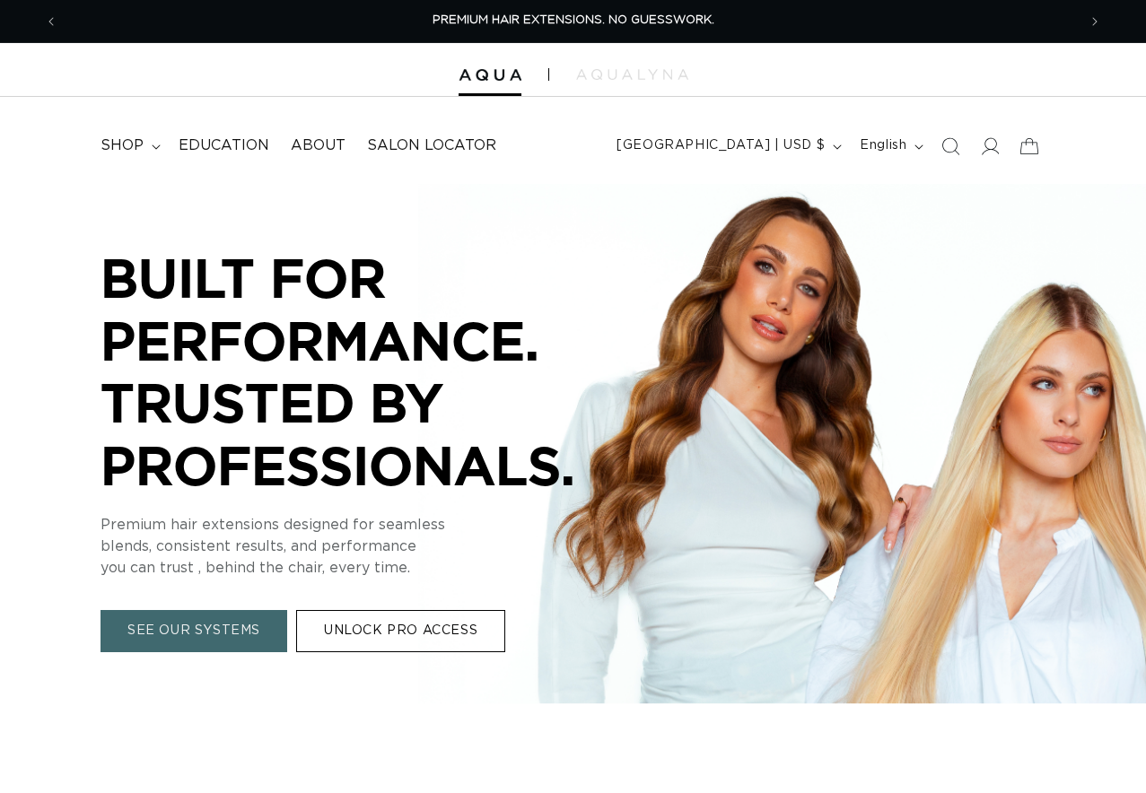 This screenshot has height=793, width=1146. Describe the element at coordinates (122, 145) in the screenshot. I see `span: shop` at that location.